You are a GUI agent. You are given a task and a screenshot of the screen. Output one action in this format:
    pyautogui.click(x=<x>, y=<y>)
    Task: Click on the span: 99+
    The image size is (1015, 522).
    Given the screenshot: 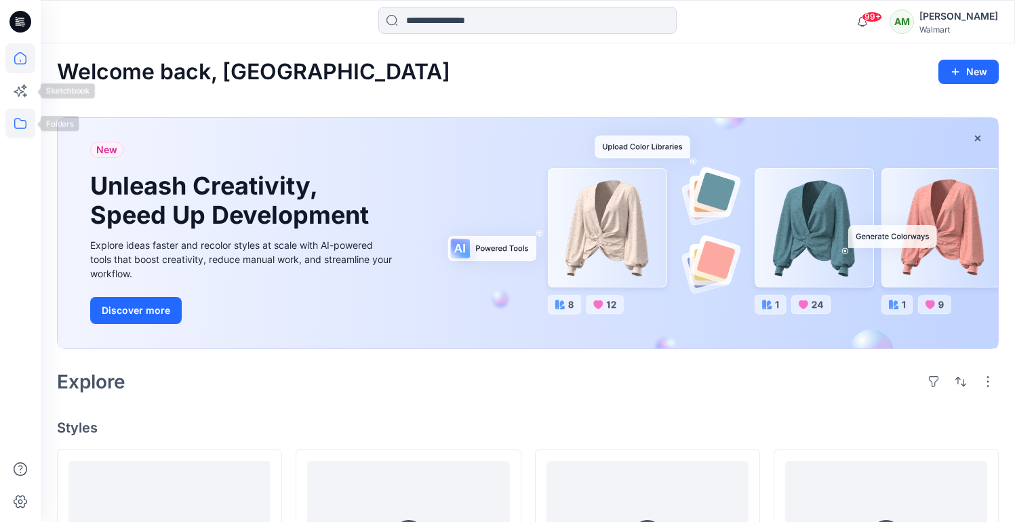 What is the action you would take?
    pyautogui.click(x=872, y=17)
    